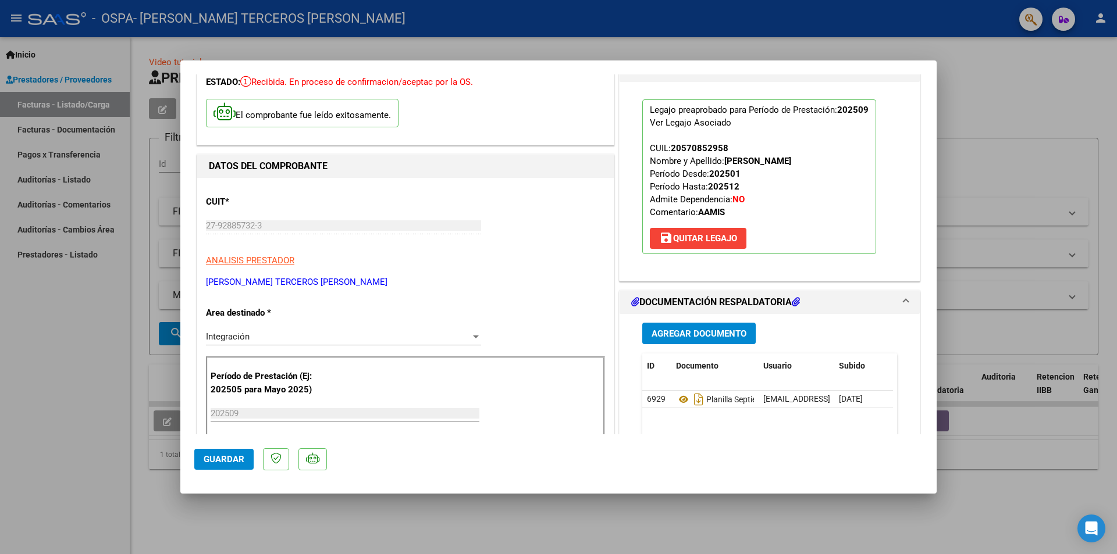 The image size is (1117, 554). I want to click on span: Documento, so click(697, 366).